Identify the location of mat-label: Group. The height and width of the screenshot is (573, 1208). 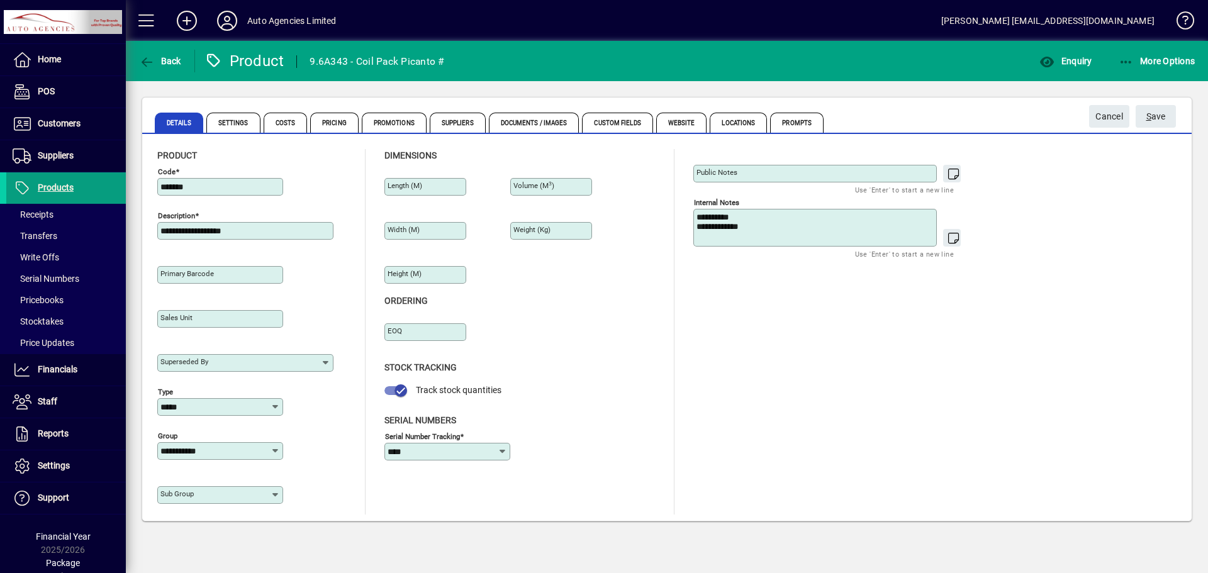
(167, 436).